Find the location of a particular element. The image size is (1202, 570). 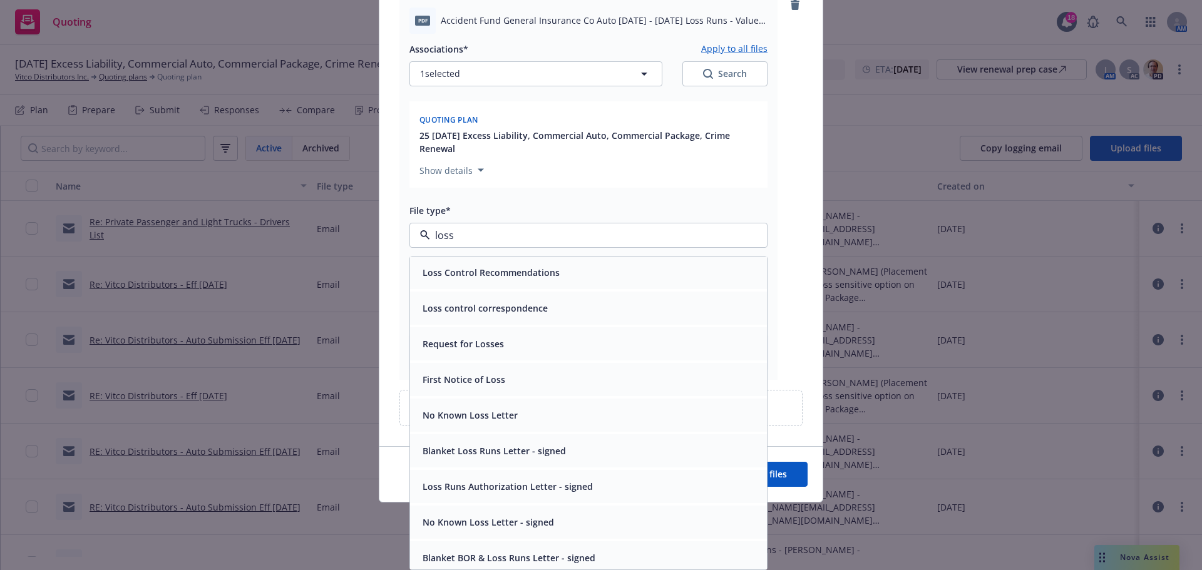

span: No Known Loss Letter is located at coordinates (470, 415).